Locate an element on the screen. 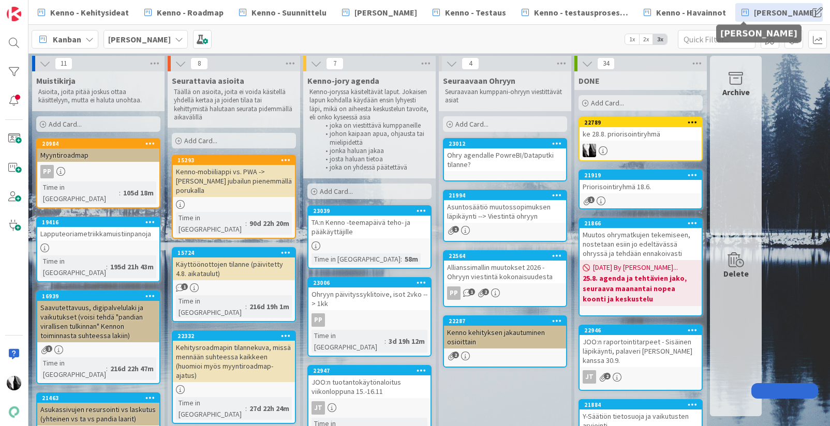  div: 22564Allianssimallin muutokset 2026 - Ohryyn viestintä kokonaisuudesta is located at coordinates (505, 267).